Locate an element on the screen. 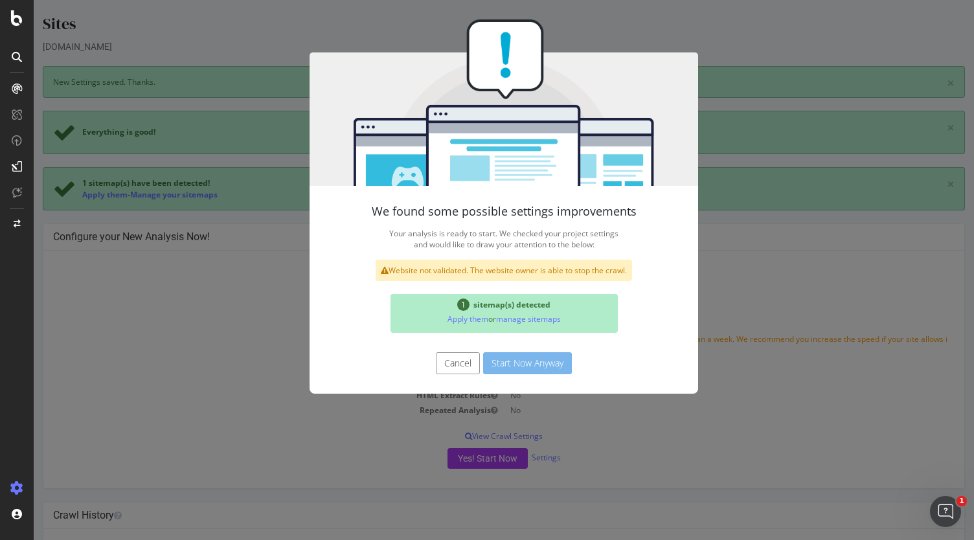  span: sitemap(s) detected is located at coordinates (478, 304).